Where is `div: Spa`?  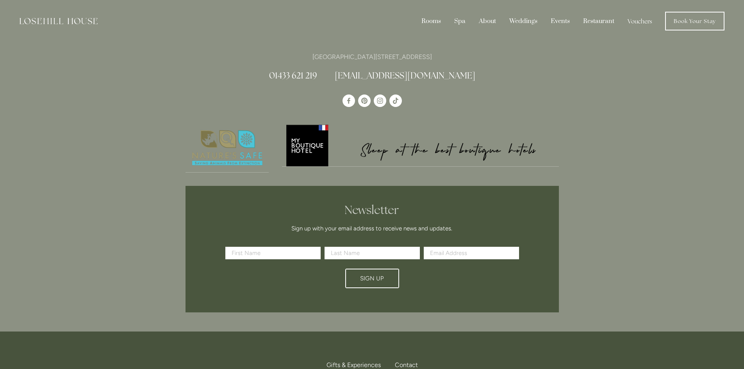 div: Spa is located at coordinates (460, 21).